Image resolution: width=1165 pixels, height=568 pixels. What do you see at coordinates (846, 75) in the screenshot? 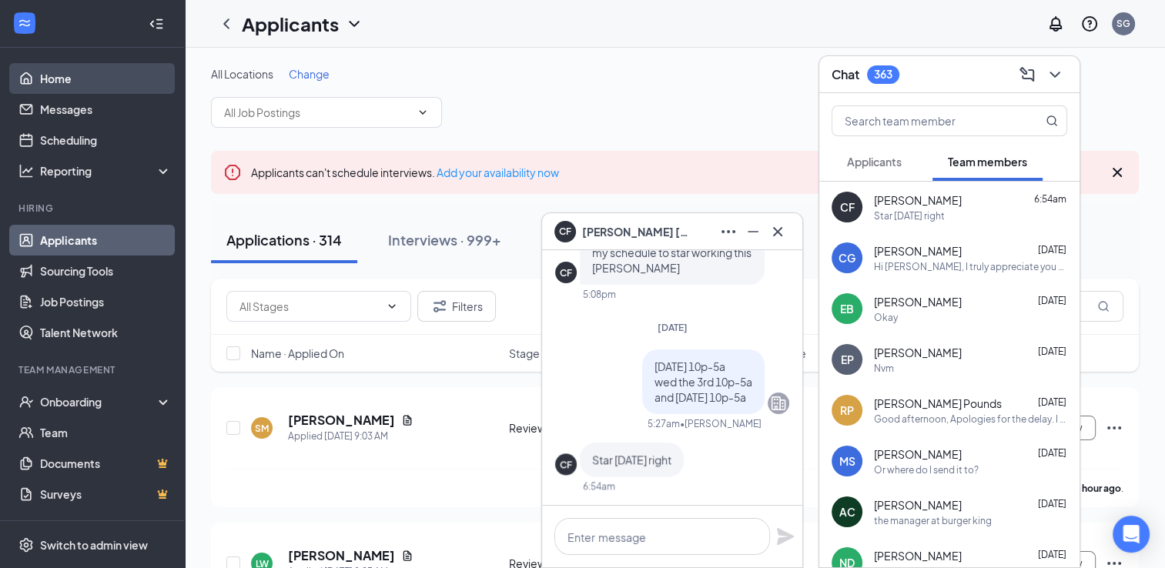
I see `h3: Chat` at bounding box center [846, 75].